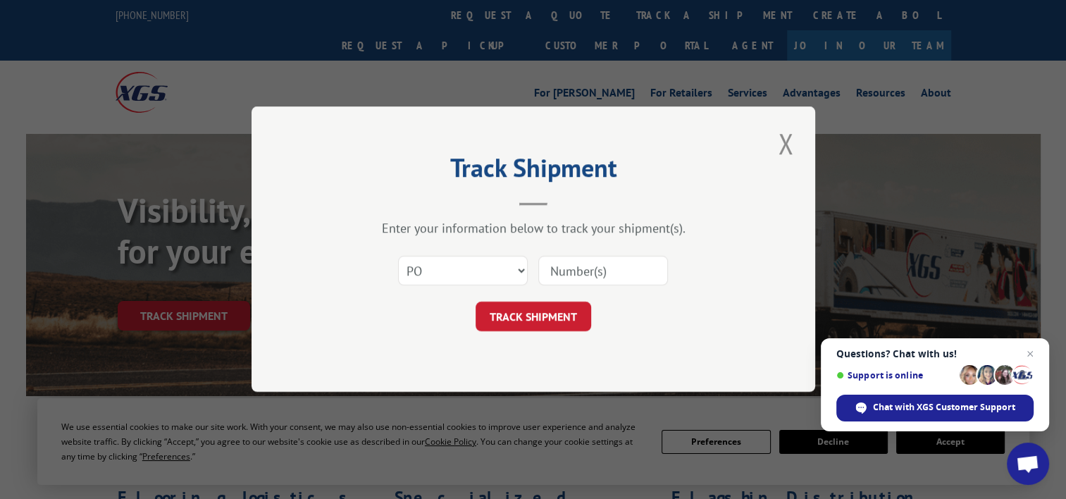  Describe the element at coordinates (935, 354) in the screenshot. I see `span: Questions? Chat with us!` at that location.